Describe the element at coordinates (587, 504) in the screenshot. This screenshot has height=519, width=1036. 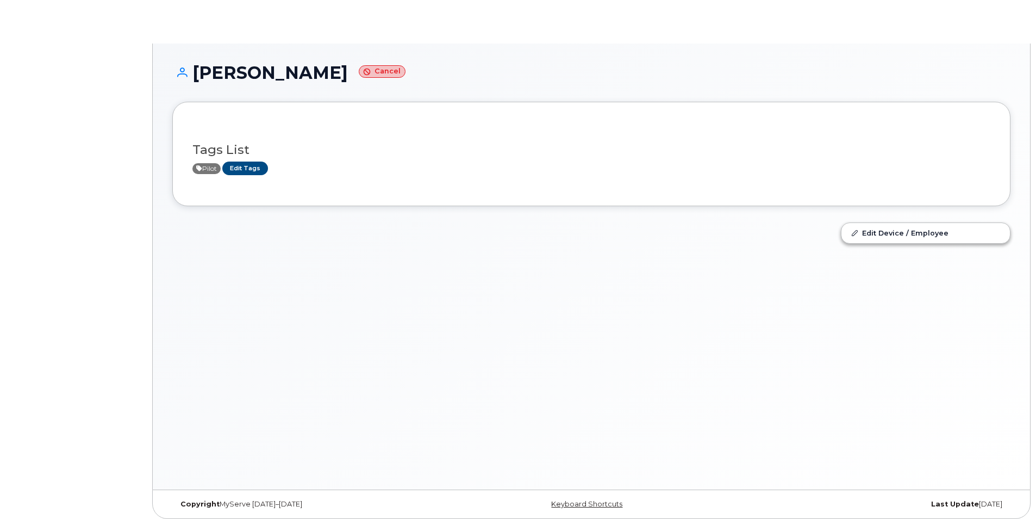
I see `a: Keyboard Shortcuts` at that location.